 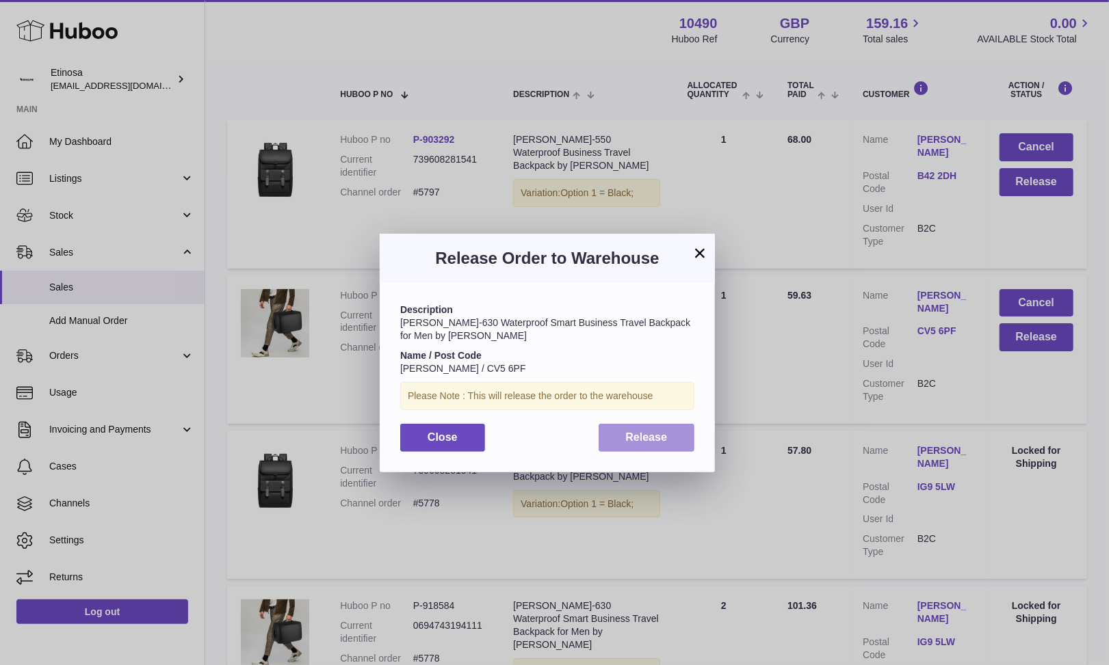 What do you see at coordinates (442, 438) in the screenshot?
I see `button: Close` at bounding box center [442, 438].